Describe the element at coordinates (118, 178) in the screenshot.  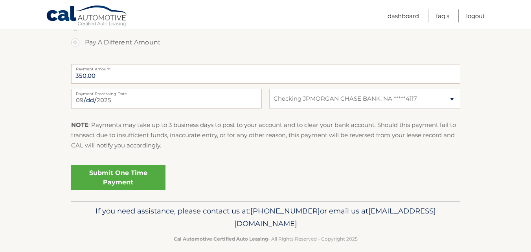
I see `a: Submit One Time Payment` at that location.